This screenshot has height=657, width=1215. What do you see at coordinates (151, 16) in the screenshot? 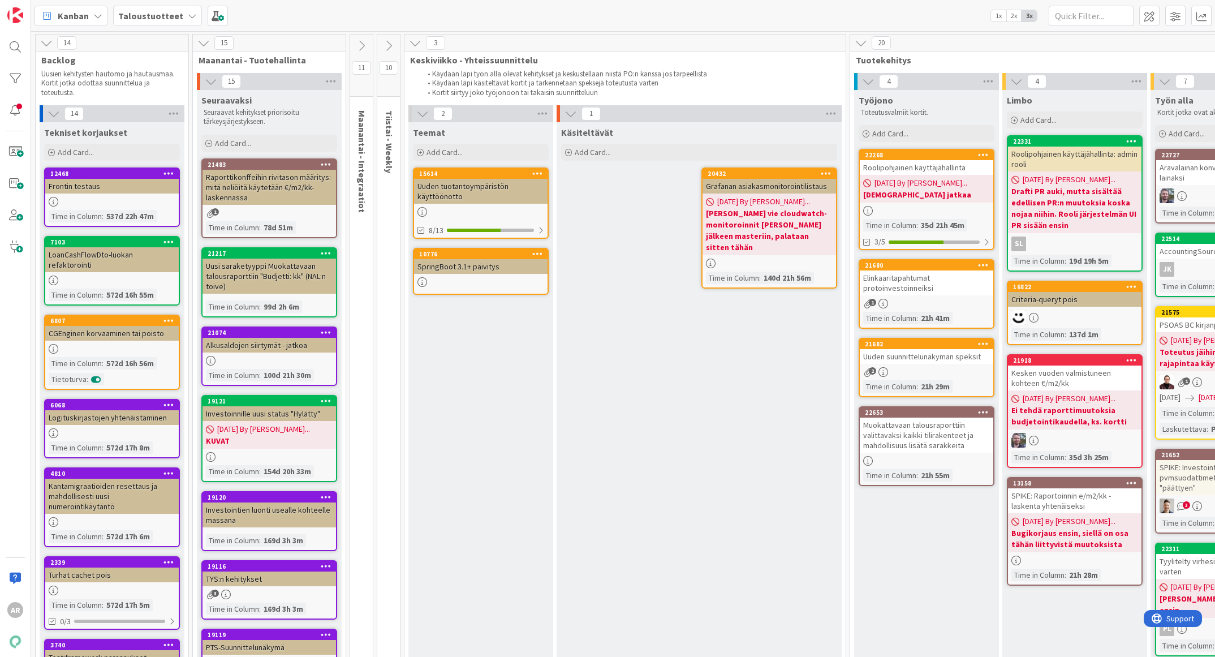
I see `b: Taloustuotteet` at bounding box center [151, 16].